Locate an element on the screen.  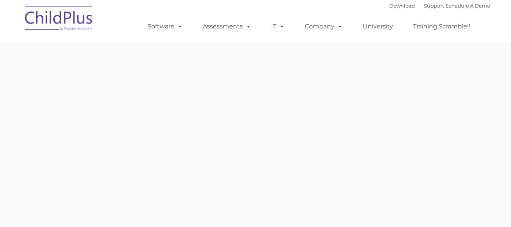
a: Company is located at coordinates (324, 26).